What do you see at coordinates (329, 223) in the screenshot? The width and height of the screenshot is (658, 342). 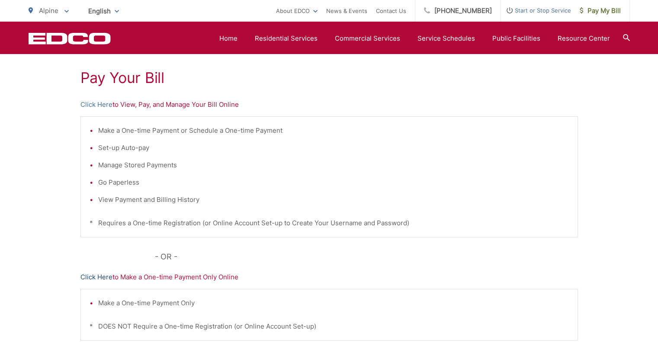 I see `p: * Requires a One-time Registration (or Online Account Set-up to Create Your Username and Password)` at bounding box center [329, 223].